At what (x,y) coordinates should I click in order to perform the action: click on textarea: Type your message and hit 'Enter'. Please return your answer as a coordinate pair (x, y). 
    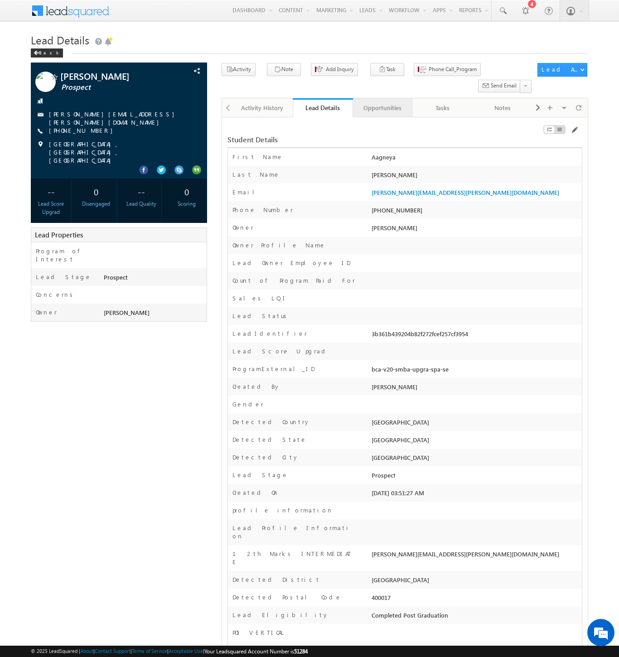
    Looking at the image, I should click on (88, 178).